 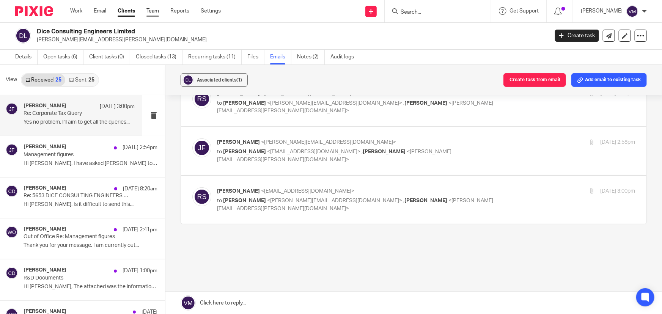 What do you see at coordinates (110, 57) in the screenshot?
I see `a: Client tasks (0)` at bounding box center [110, 57].